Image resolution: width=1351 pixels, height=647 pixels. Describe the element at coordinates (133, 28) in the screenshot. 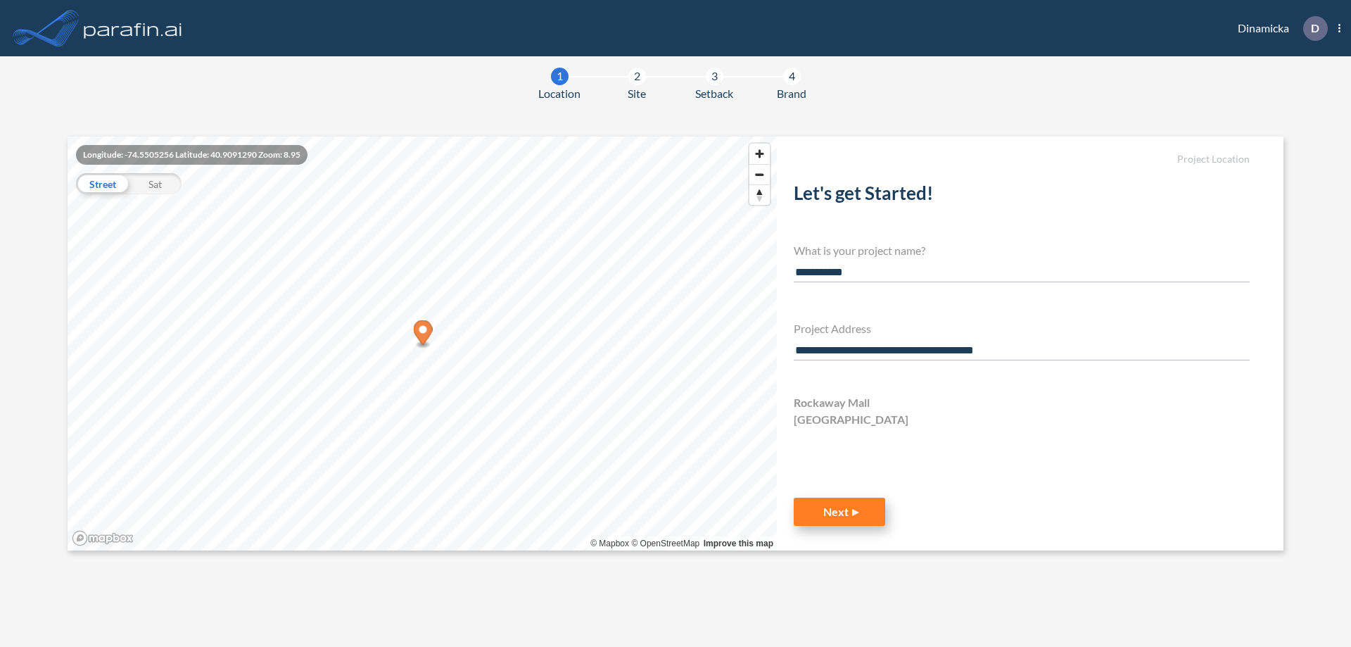

I see `img: logo` at that location.